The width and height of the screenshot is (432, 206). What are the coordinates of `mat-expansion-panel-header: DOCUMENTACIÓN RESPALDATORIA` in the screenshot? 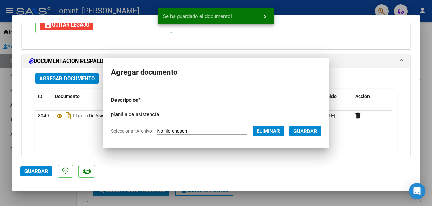 It's located at (216, 61).